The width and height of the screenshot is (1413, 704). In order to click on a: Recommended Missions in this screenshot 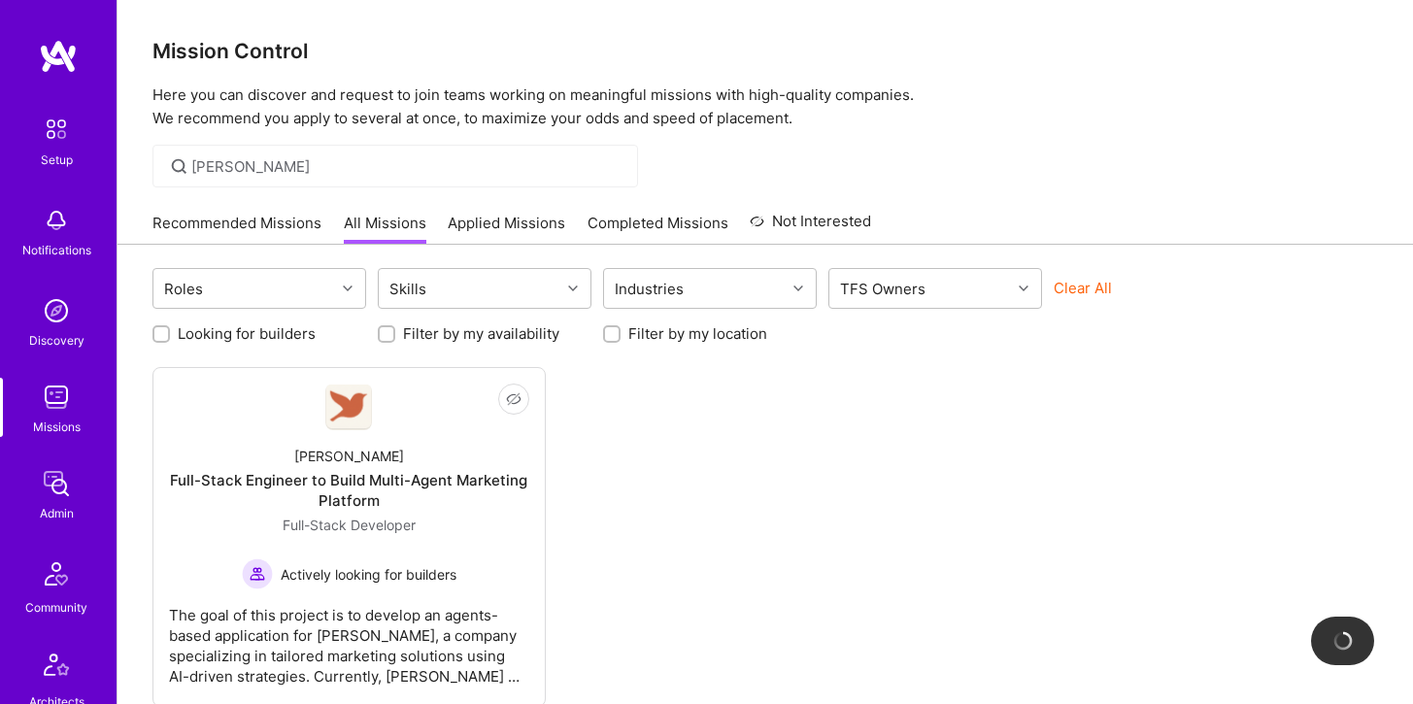, I will do `click(237, 228)`.